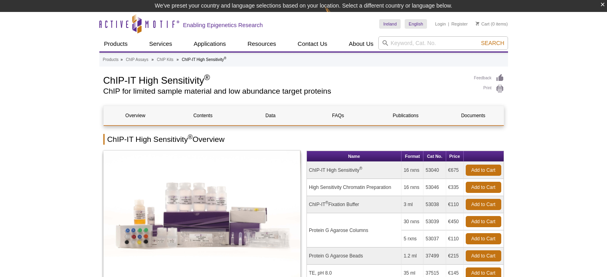  Describe the element at coordinates (492, 24) in the screenshot. I see `li: (0 items)` at that location.